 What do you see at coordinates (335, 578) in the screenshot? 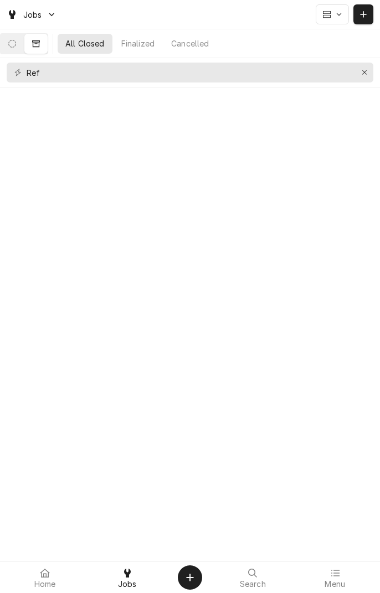
I see `a: Menu` at bounding box center [335, 578].